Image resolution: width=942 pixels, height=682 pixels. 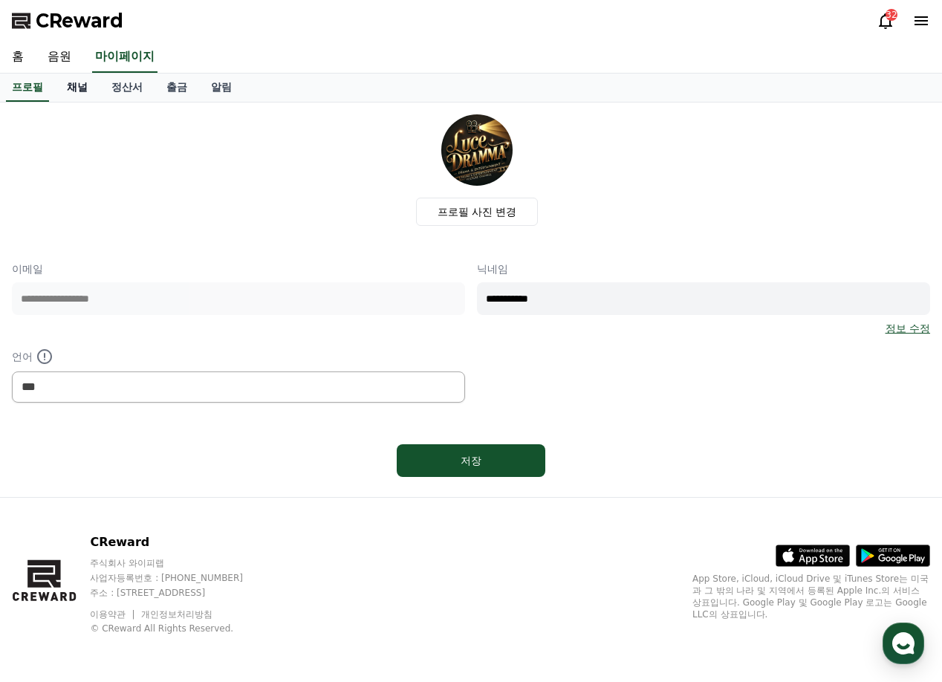 What do you see at coordinates (113, 614) in the screenshot?
I see `a: 이용약관` at bounding box center [113, 614].